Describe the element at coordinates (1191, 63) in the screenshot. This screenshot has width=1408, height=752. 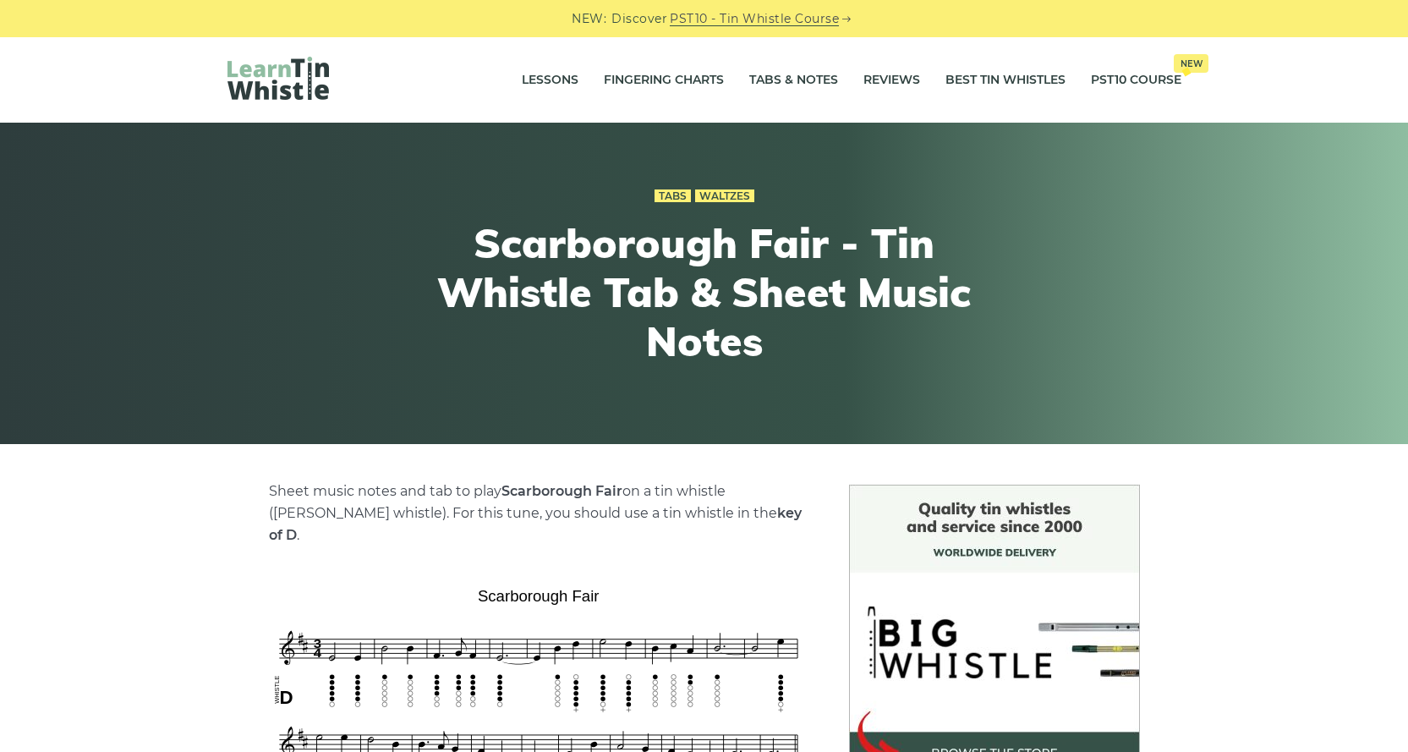
I see `span: New` at that location.